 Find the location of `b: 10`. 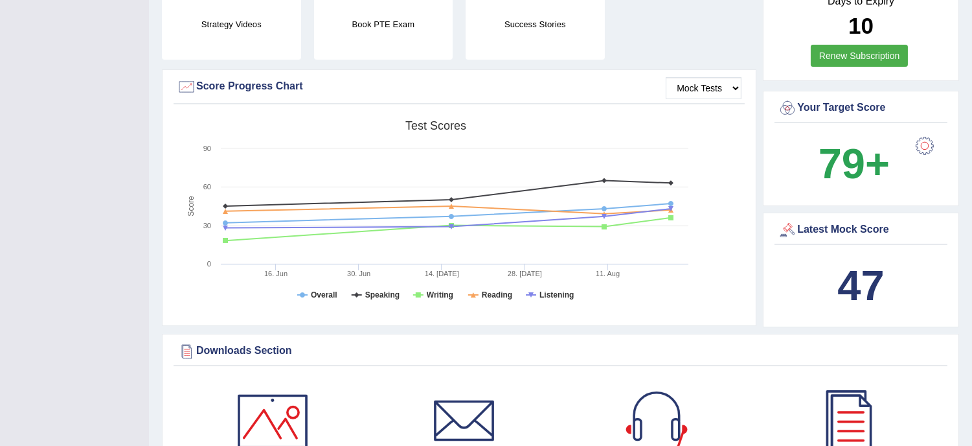

b: 10 is located at coordinates (861, 25).